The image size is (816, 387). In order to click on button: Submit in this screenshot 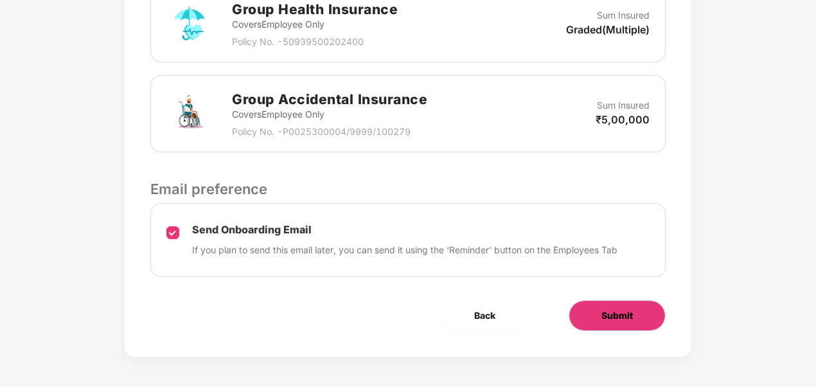, I will do `click(617, 316)`.